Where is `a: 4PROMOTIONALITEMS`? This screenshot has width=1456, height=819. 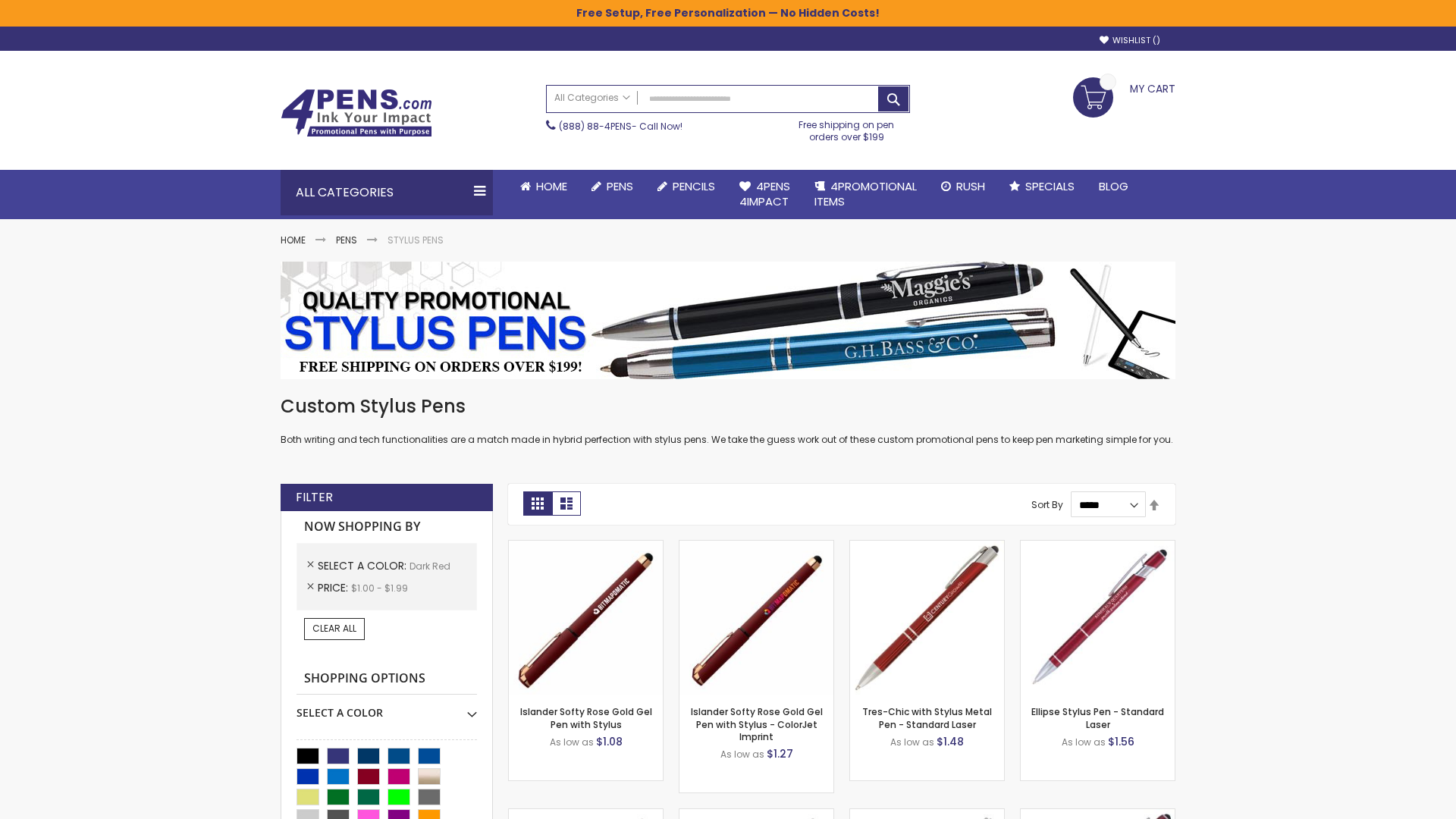 a: 4PROMOTIONALITEMS is located at coordinates (865, 194).